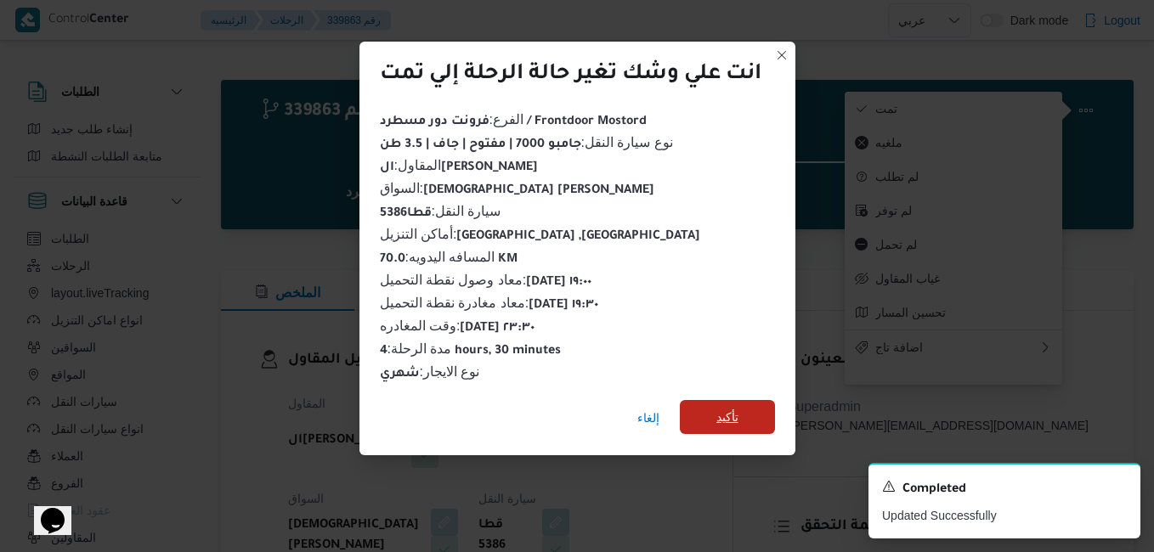  Describe the element at coordinates (448, 257) in the screenshot. I see `span: المسافه اليدويه :` at that location.